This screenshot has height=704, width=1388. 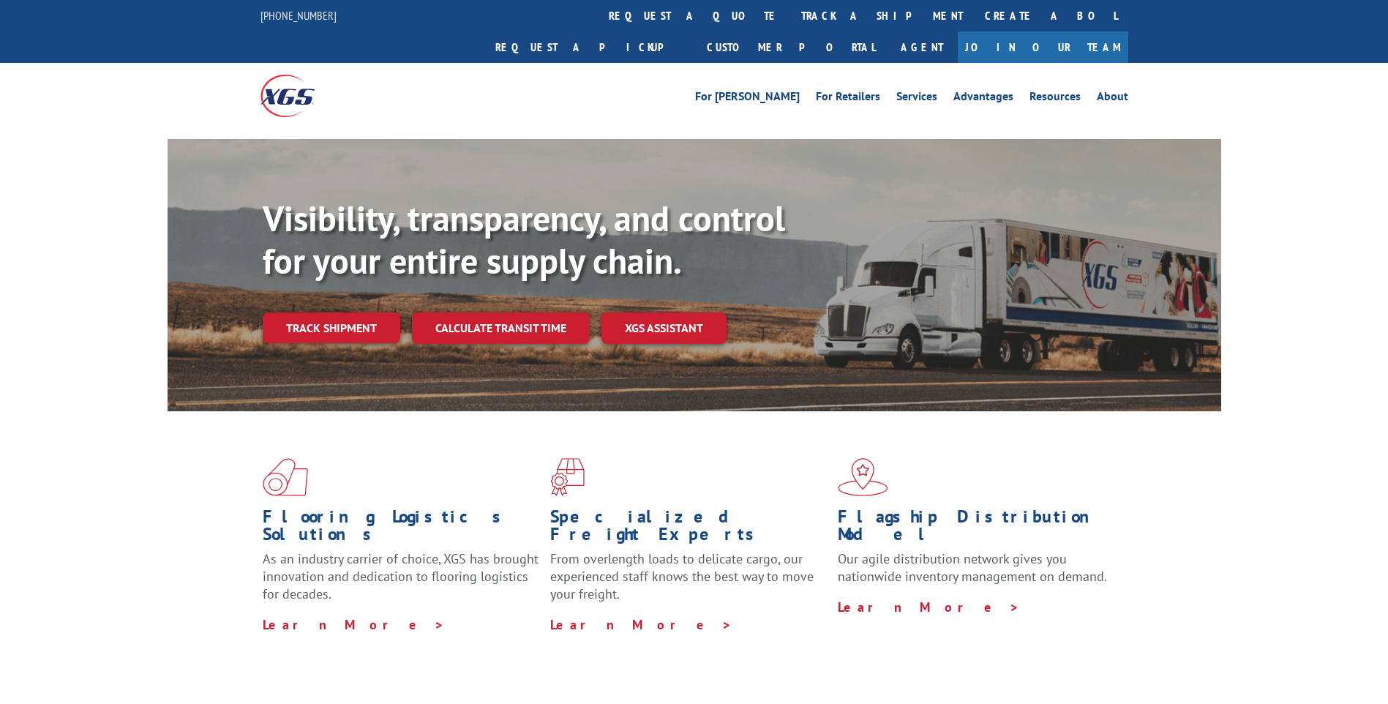 What do you see at coordinates (848, 99) in the screenshot?
I see `a: For Retailers` at bounding box center [848, 99].